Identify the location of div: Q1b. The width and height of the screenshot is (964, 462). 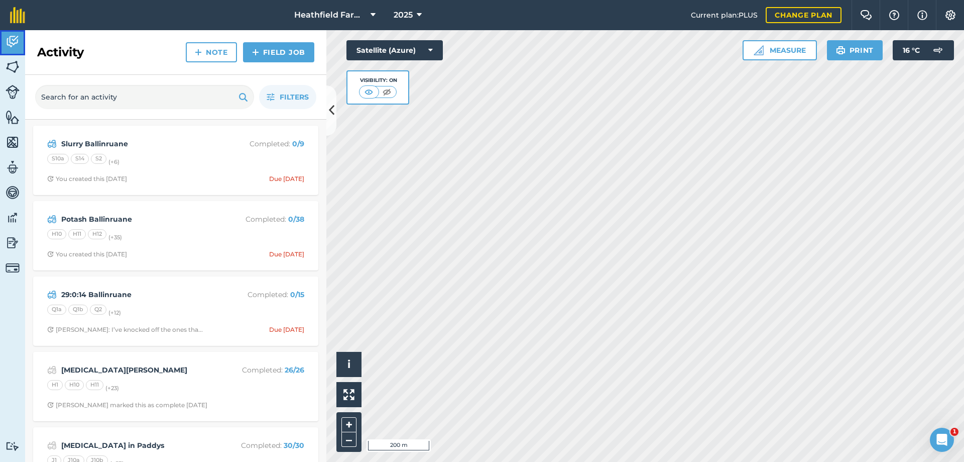
(78, 309).